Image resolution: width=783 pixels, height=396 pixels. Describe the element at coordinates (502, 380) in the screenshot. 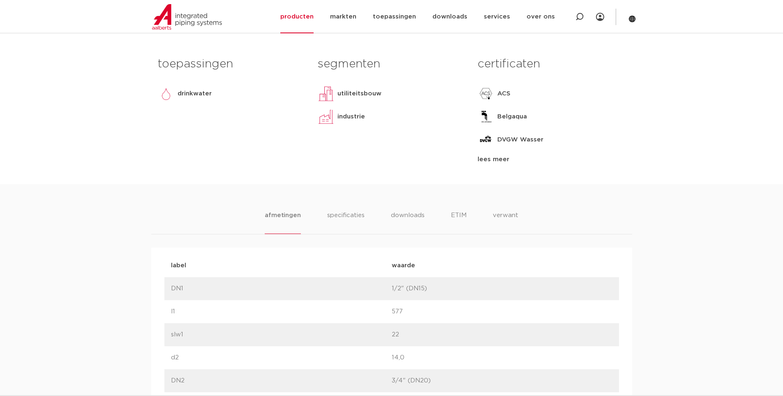

I see `p: 3/4" (DN20)` at that location.